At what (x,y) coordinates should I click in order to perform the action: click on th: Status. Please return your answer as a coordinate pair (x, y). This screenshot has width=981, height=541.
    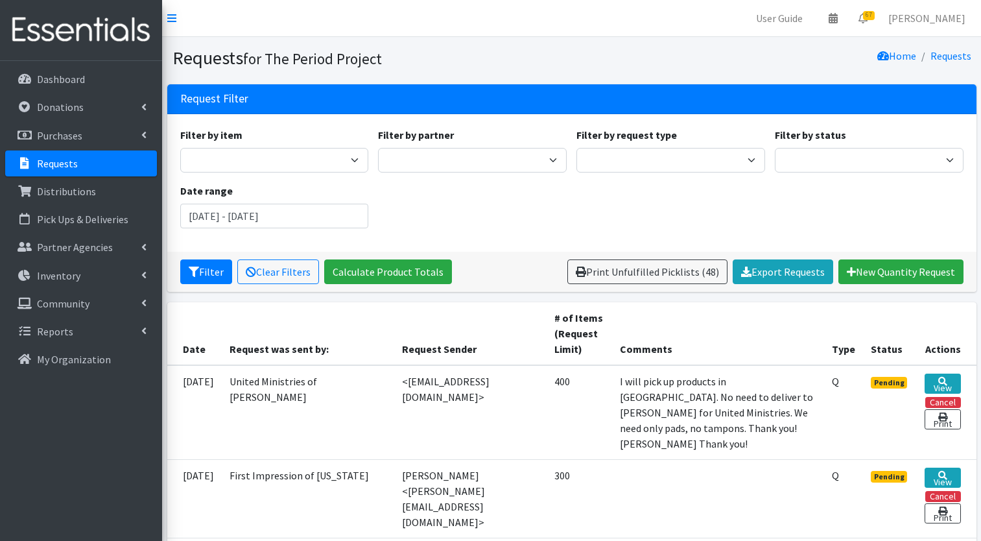
    Looking at the image, I should click on (890, 333).